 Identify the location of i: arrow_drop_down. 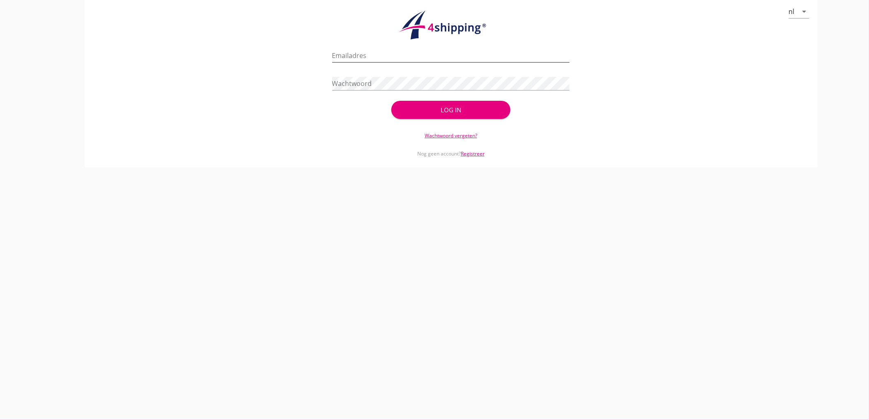
(805, 12).